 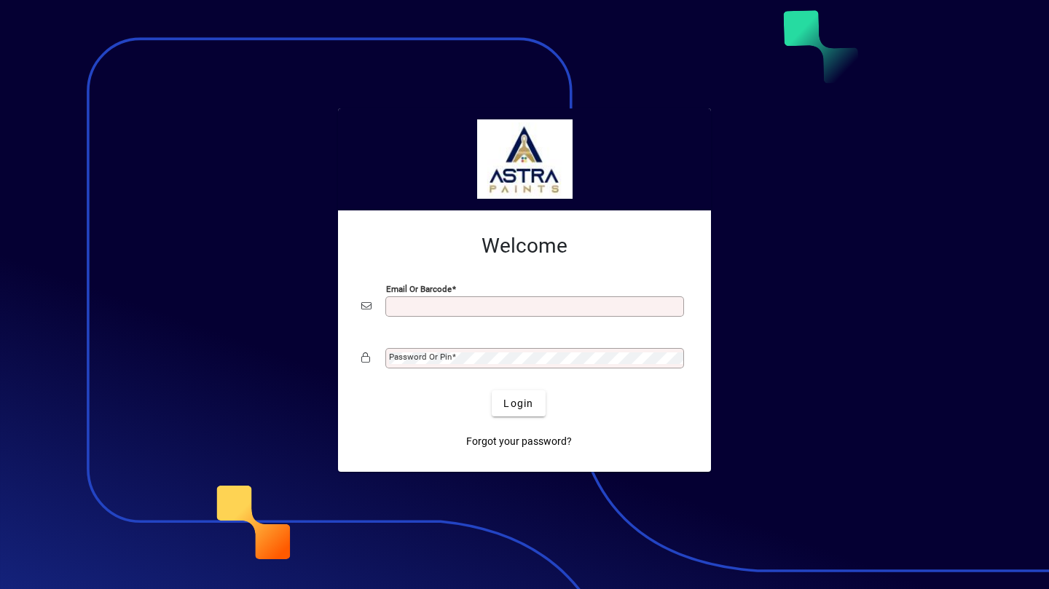 What do you see at coordinates (519, 442) in the screenshot?
I see `a: Forgot your password?` at bounding box center [519, 442].